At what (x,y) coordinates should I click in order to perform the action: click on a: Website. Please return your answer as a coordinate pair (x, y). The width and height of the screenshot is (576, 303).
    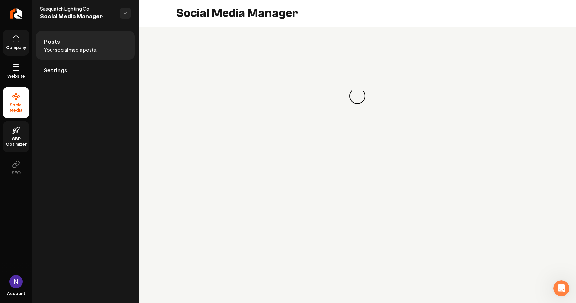
    Looking at the image, I should click on (16, 71).